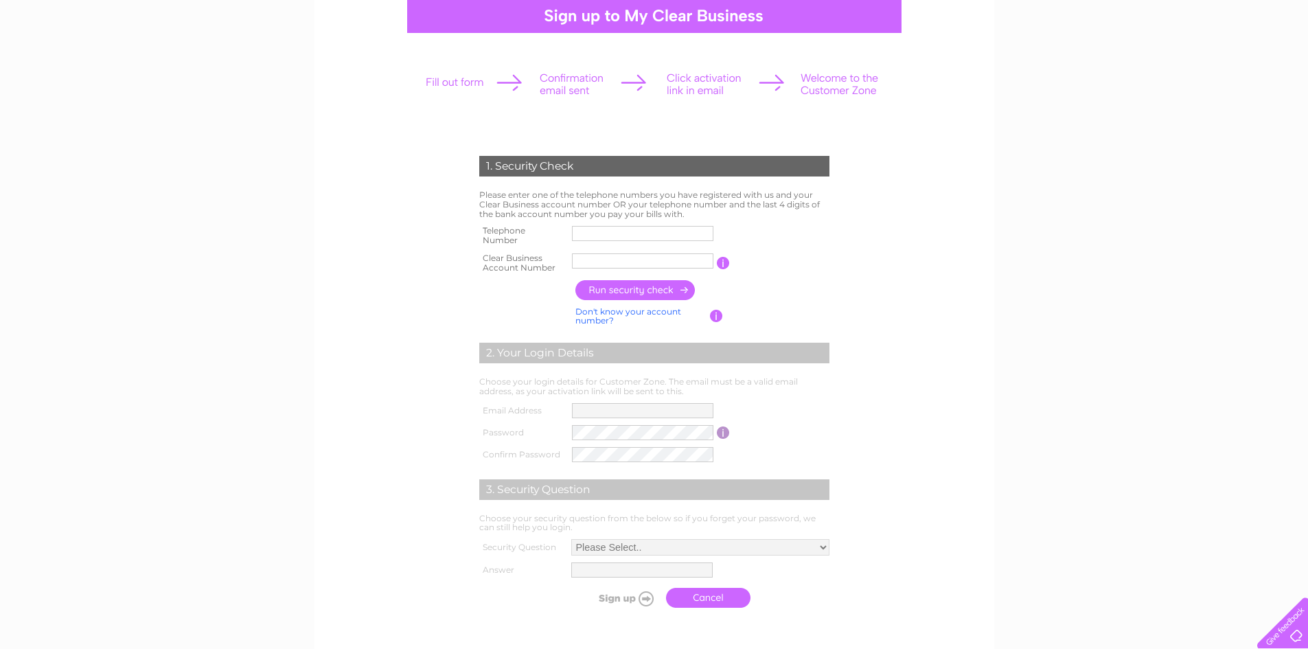 The image size is (1308, 649). I want to click on div: 1. Security Check, so click(654, 166).